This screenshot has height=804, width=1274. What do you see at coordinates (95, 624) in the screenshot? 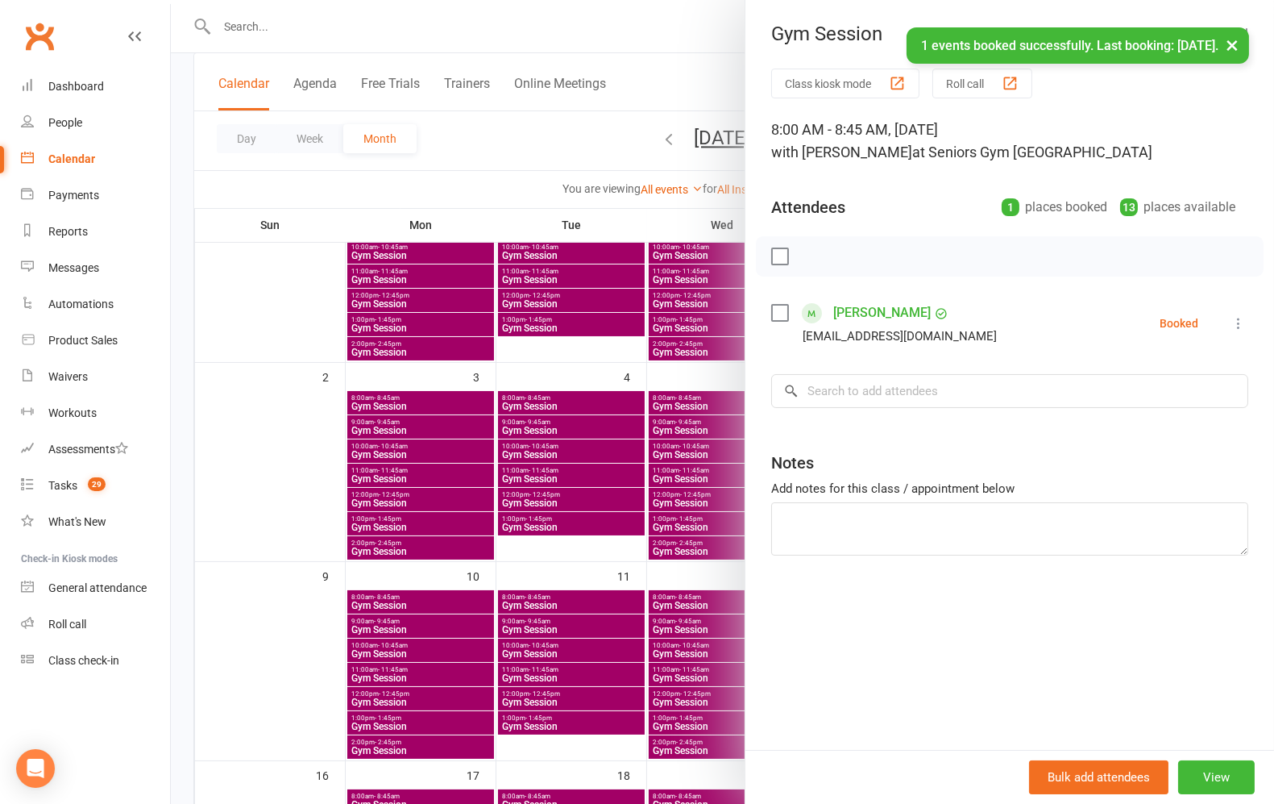
I see `a: Roll call` at bounding box center [95, 624].